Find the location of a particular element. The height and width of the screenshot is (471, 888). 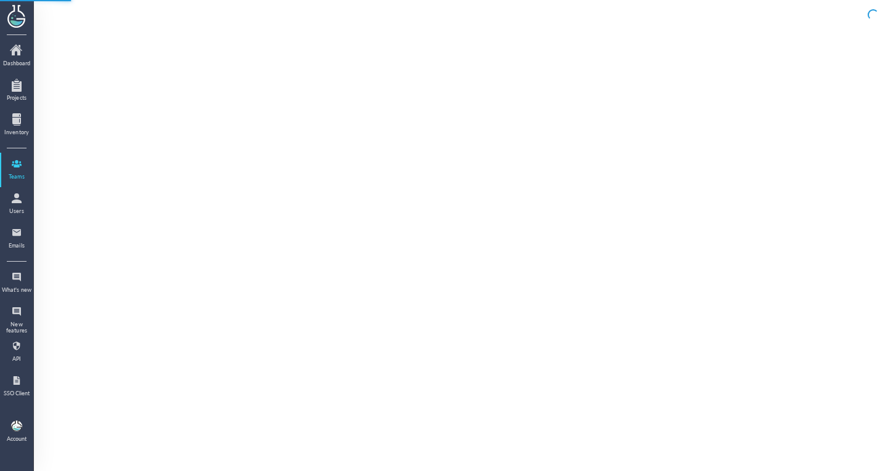

div: Dashboard is located at coordinates (17, 63).